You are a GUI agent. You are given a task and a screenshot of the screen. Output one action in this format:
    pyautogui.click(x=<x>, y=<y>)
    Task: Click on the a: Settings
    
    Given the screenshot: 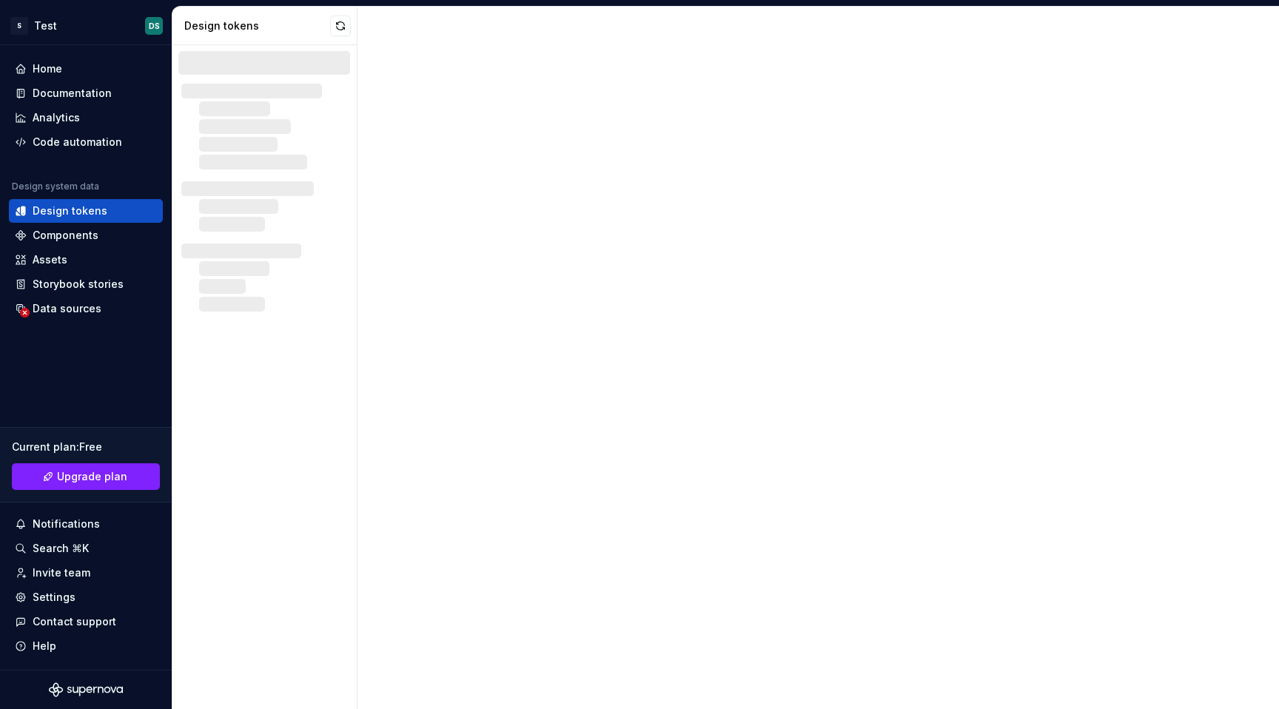 What is the action you would take?
    pyautogui.click(x=86, y=597)
    